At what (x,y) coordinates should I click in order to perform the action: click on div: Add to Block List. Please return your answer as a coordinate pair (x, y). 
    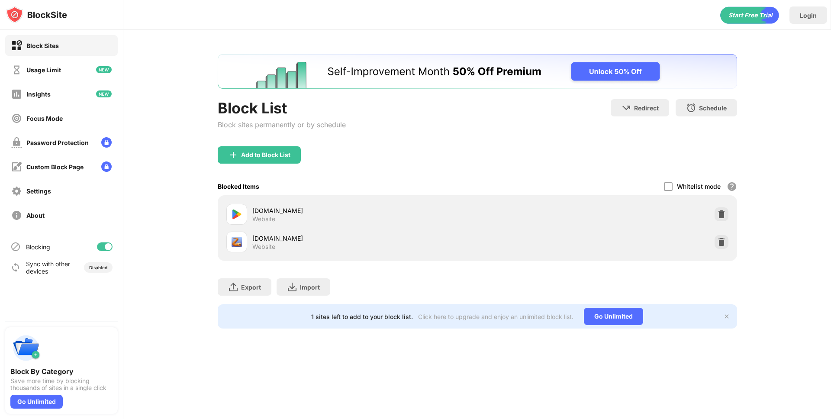
    Looking at the image, I should click on (266, 155).